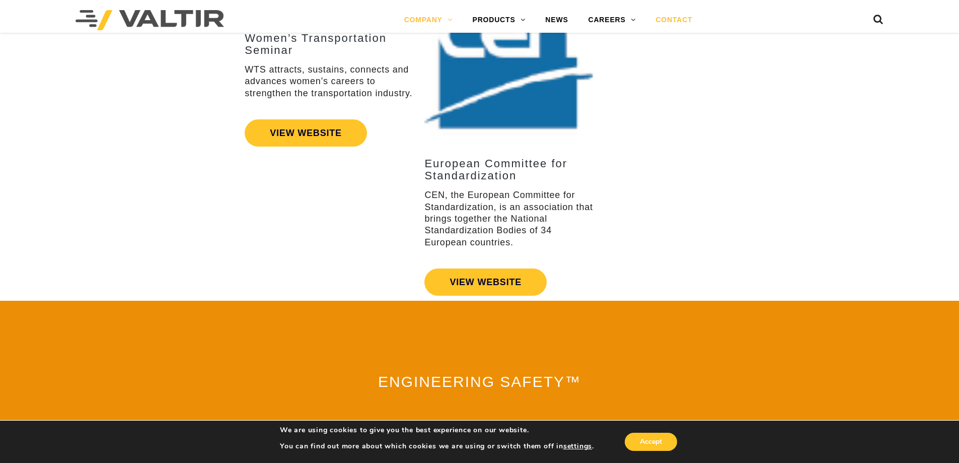 This screenshot has height=463, width=959. What do you see at coordinates (651, 441) in the screenshot?
I see `button: Accept` at bounding box center [651, 441].